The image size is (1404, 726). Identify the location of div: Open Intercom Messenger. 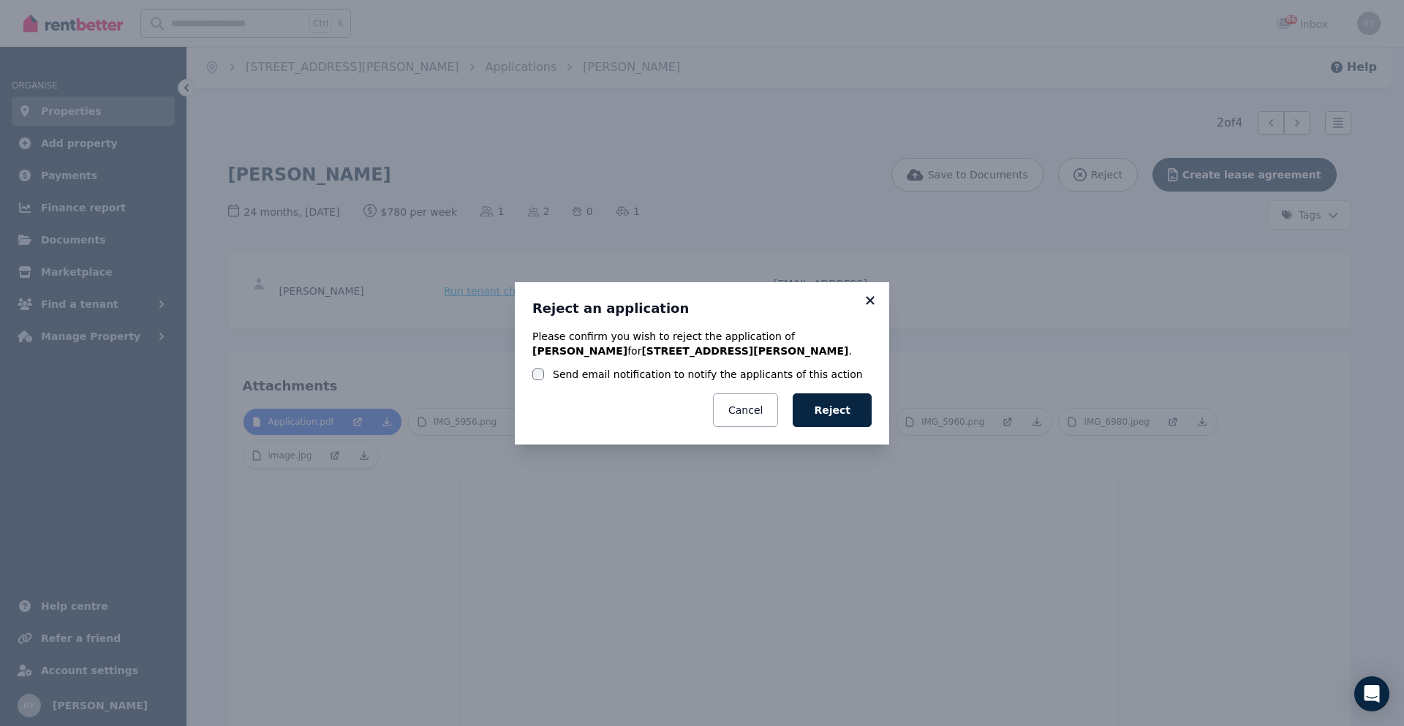
(1372, 694).